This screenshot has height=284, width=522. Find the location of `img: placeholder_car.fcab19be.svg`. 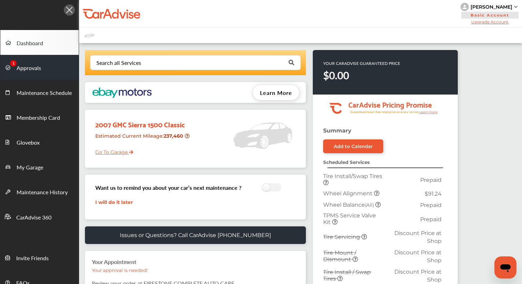

img: placeholder_car.fcab19be.svg is located at coordinates (89, 35).